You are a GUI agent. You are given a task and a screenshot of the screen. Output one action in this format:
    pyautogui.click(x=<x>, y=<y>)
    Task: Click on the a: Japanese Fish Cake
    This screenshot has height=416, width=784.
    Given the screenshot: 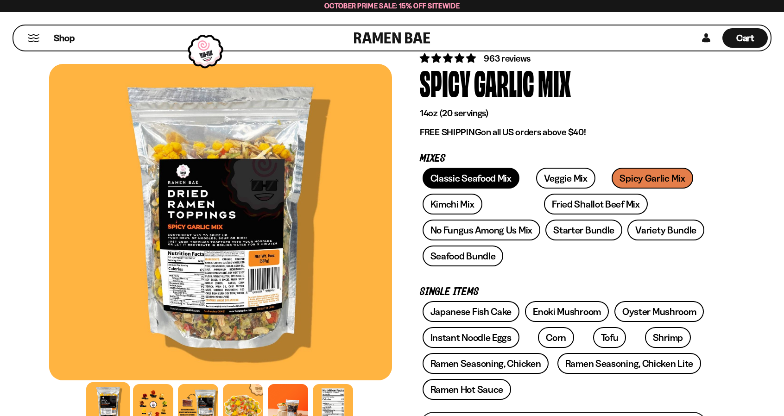 What is the action you would take?
    pyautogui.click(x=471, y=311)
    